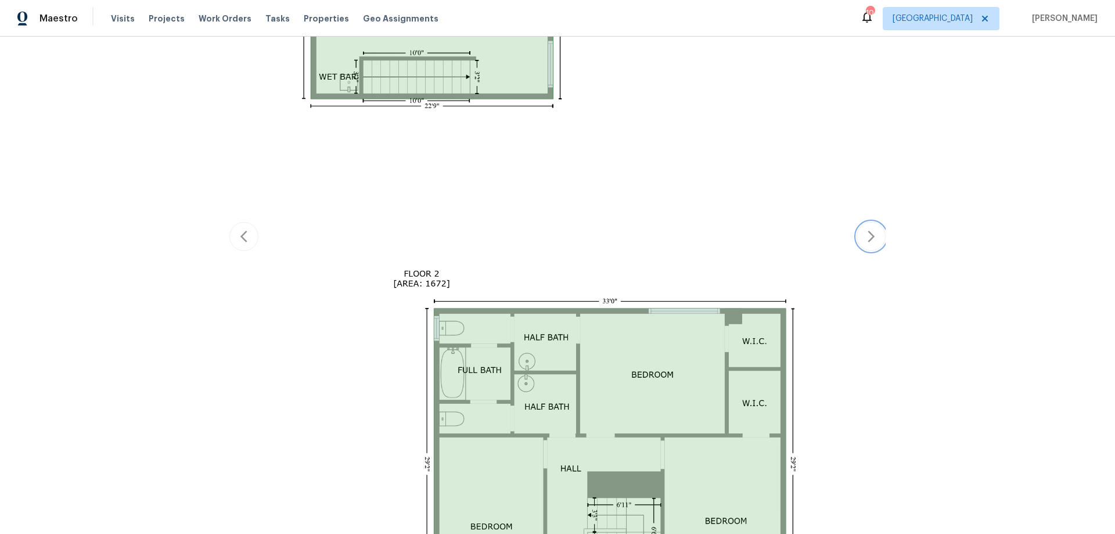  What do you see at coordinates (401, 19) in the screenshot?
I see `span: Geo Assignments` at bounding box center [401, 19].